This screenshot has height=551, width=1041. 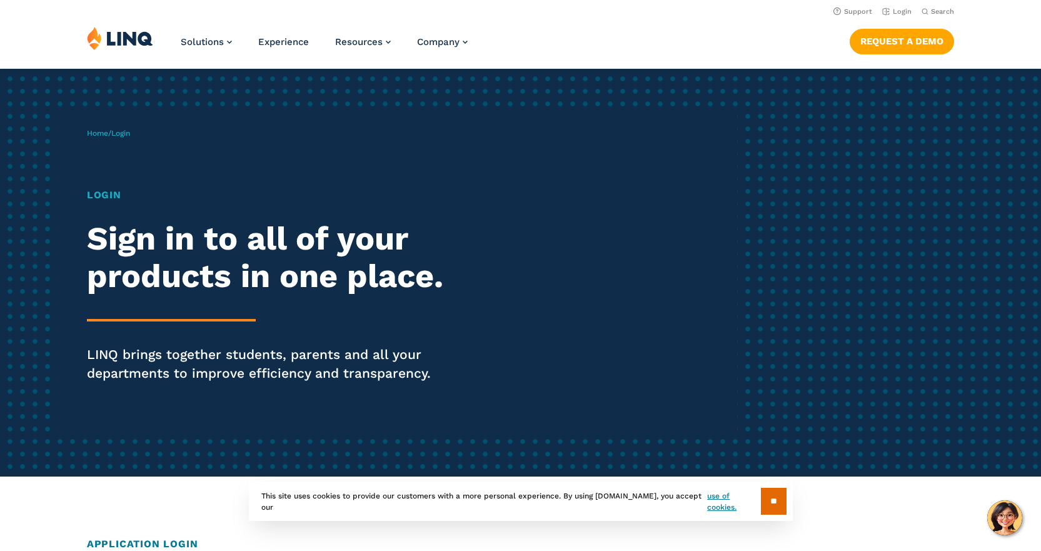 I want to click on a: Support, so click(x=853, y=11).